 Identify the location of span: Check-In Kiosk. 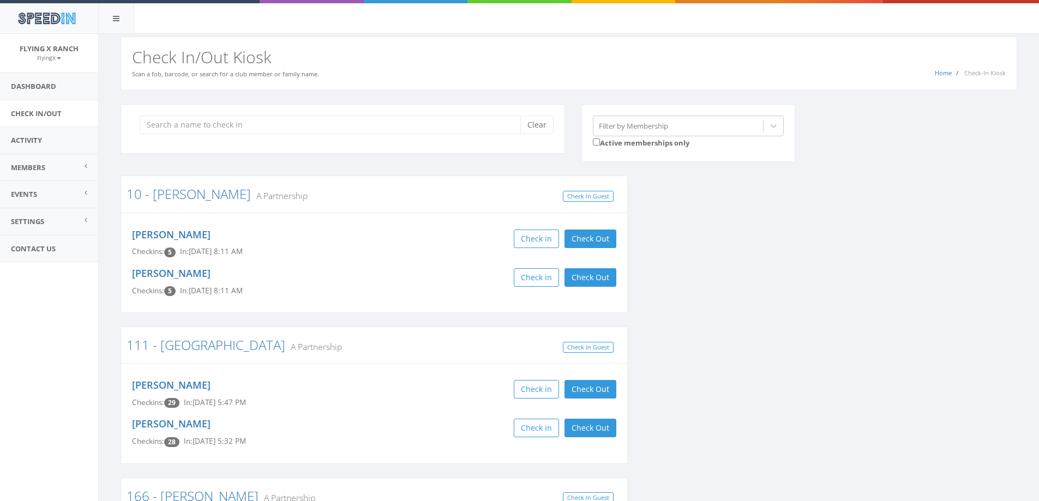
(985, 73).